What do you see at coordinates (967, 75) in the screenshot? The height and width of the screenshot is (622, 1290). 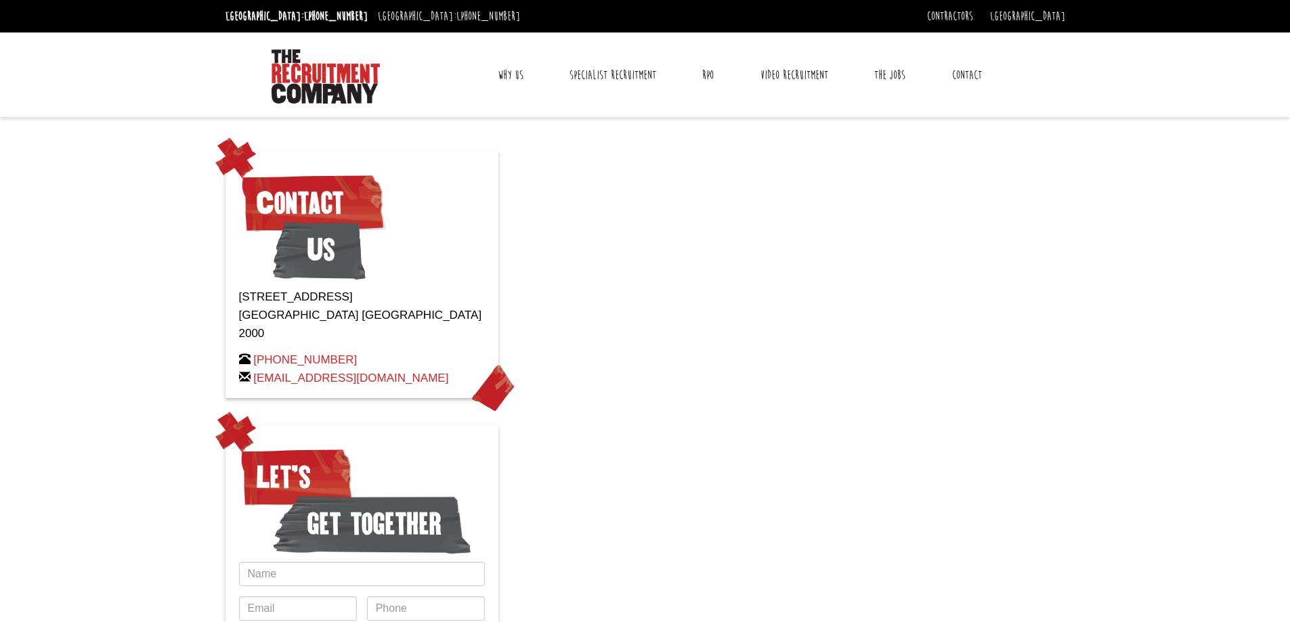 I see `a: Contact` at bounding box center [967, 75].